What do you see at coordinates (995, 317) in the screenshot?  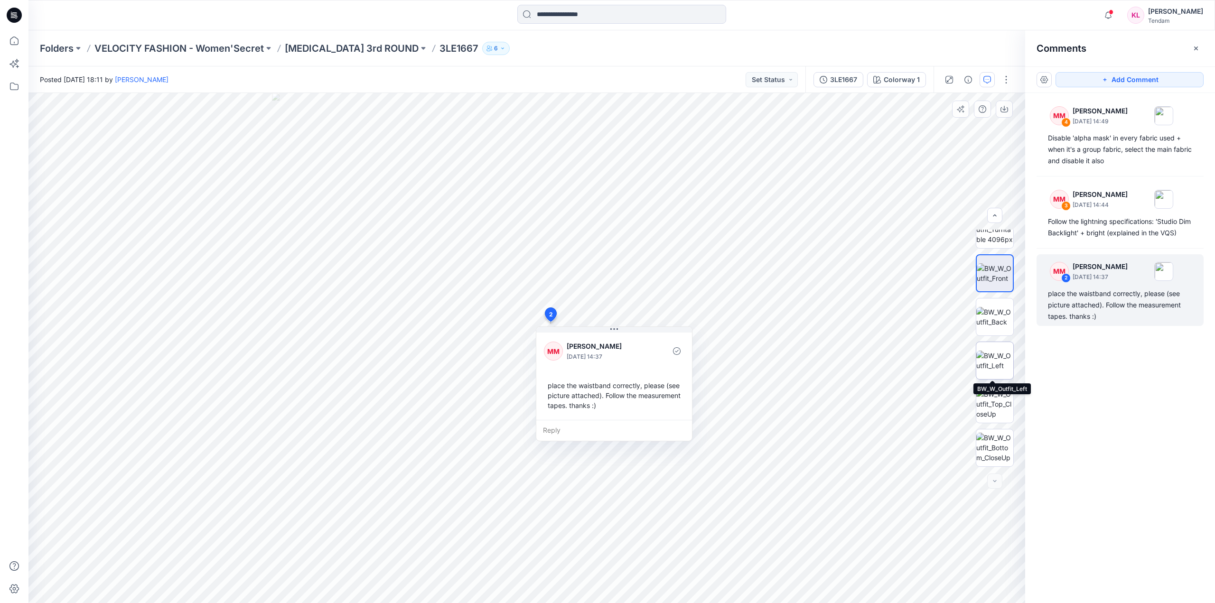 I see `img: BW_W_Outfit_Back` at bounding box center [995, 317].